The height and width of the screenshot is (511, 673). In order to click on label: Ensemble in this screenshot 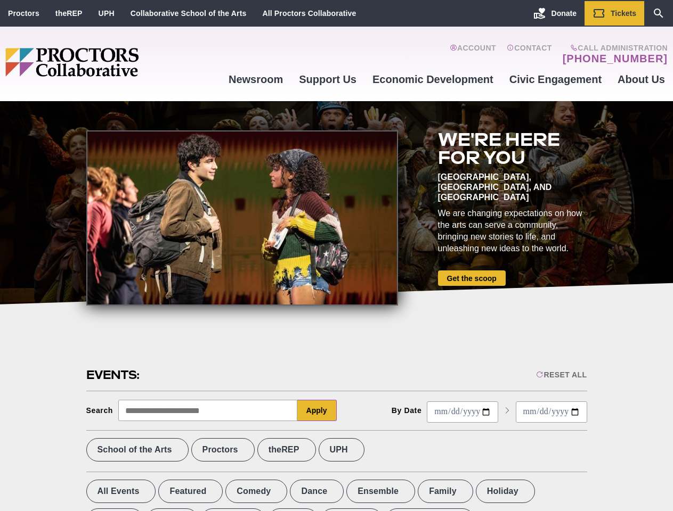, I will do `click(380, 492)`.